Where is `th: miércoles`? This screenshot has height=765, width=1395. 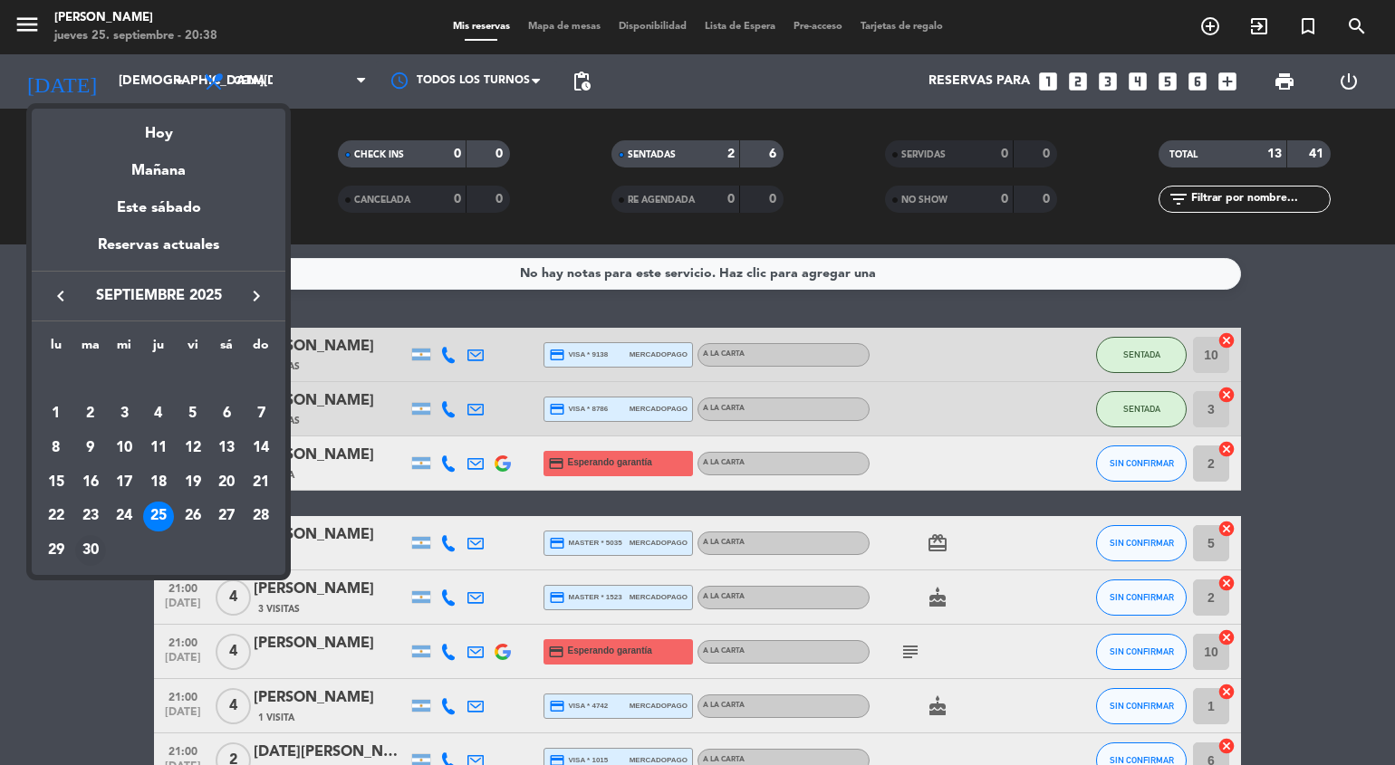
th: miércoles is located at coordinates (124, 349).